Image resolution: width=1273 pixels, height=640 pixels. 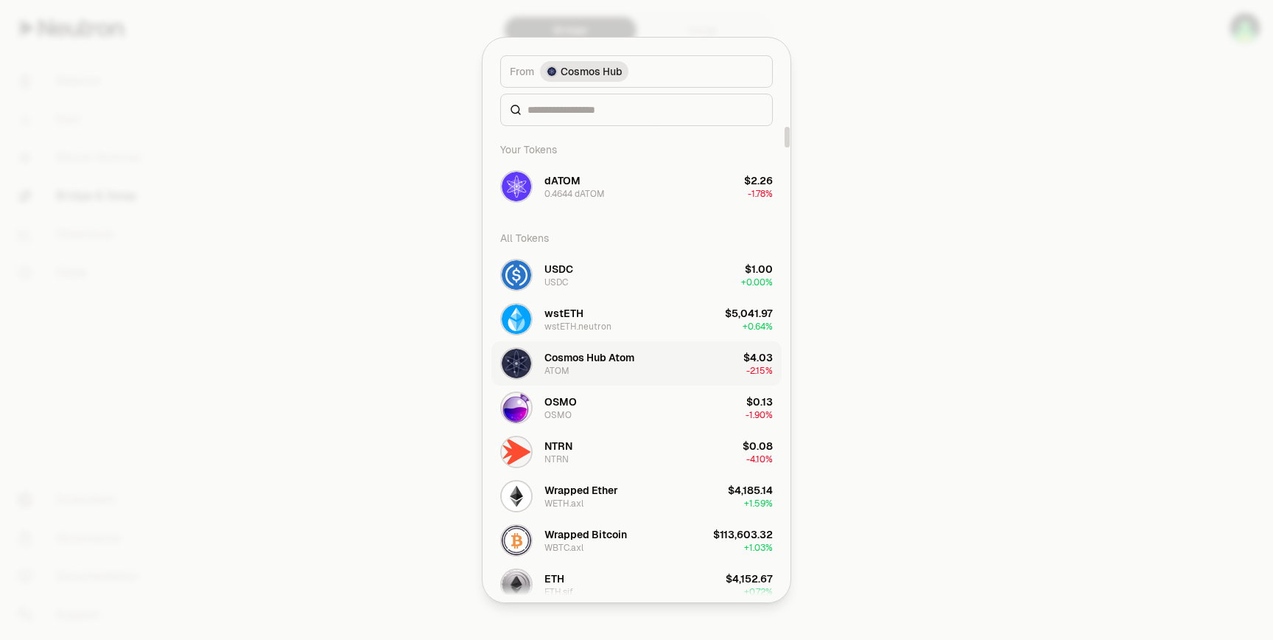 I want to click on span: -1.78%, so click(x=760, y=194).